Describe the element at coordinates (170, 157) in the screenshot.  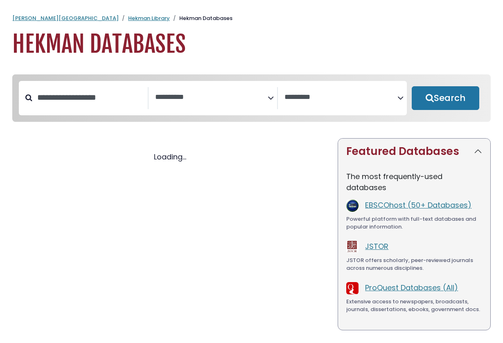
I see `div: Loading...` at that location.